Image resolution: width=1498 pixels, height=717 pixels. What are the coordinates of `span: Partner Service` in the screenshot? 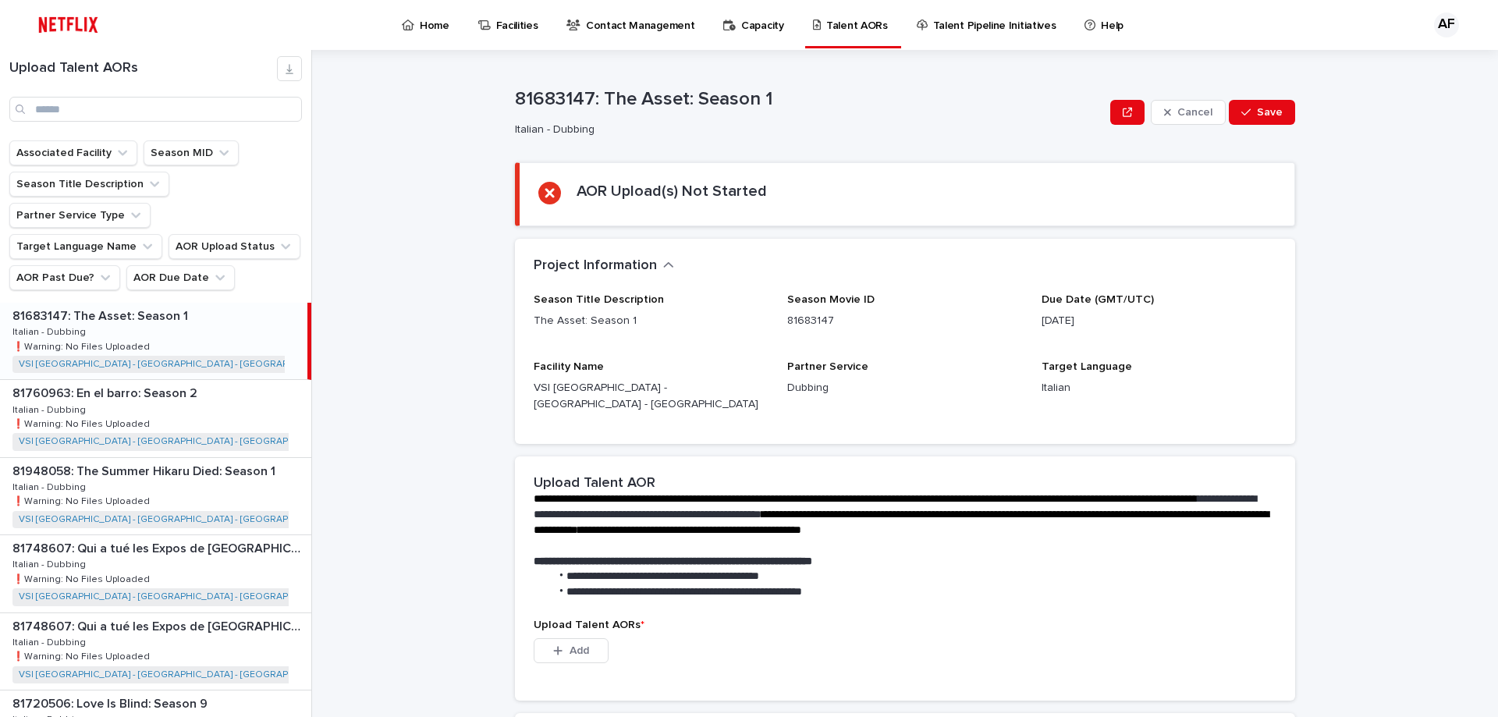 It's located at (828, 367).